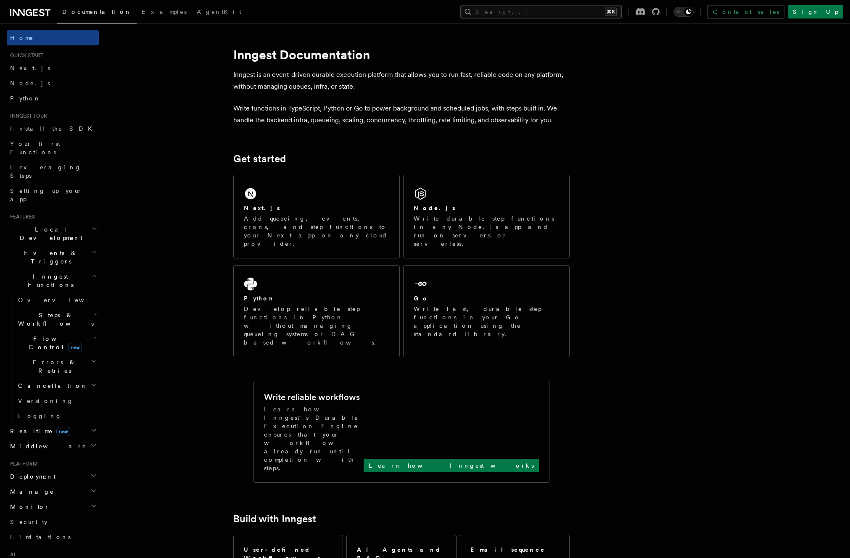 This screenshot has width=850, height=558. I want to click on span: Overview, so click(61, 300).